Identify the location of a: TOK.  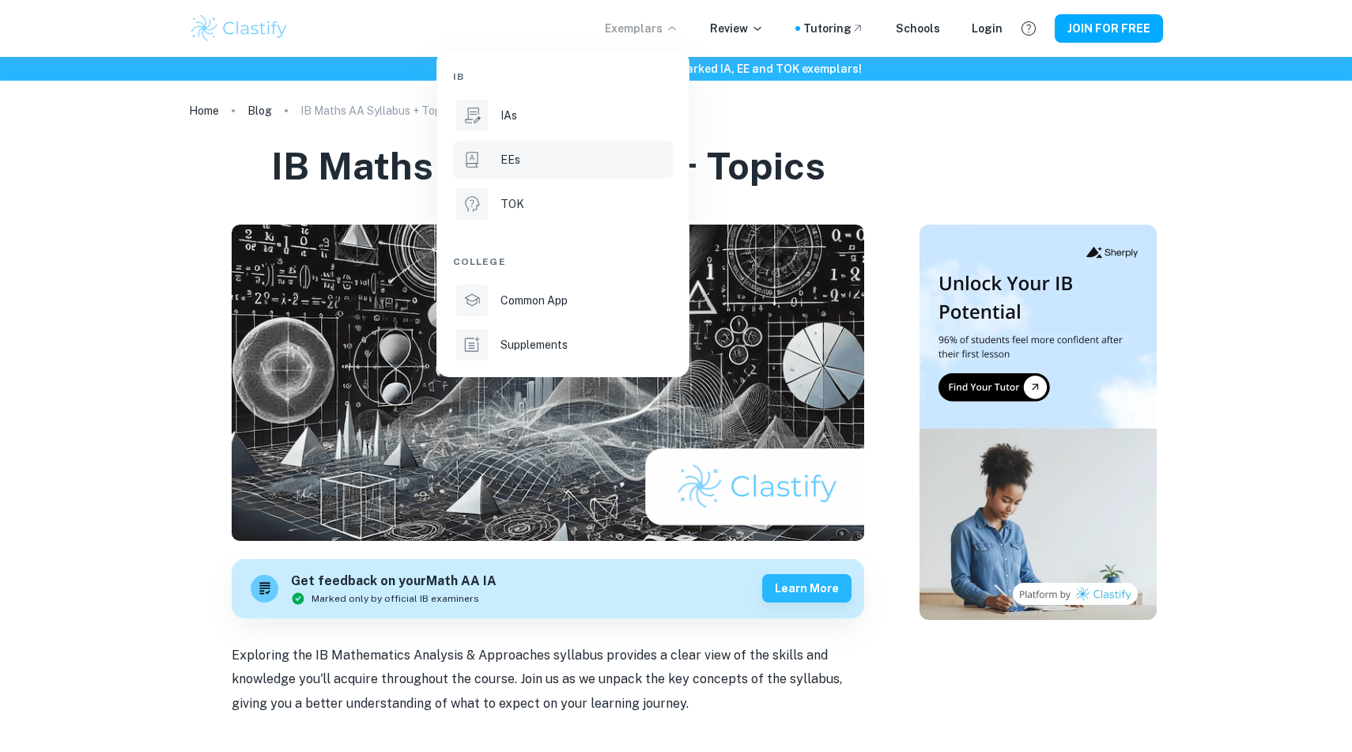
(563, 204).